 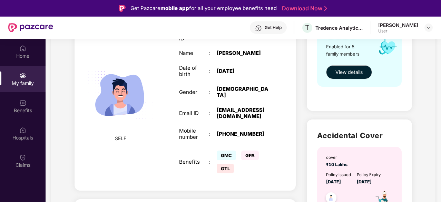 I want to click on span: ₹10 Lakhs, so click(x=338, y=164).